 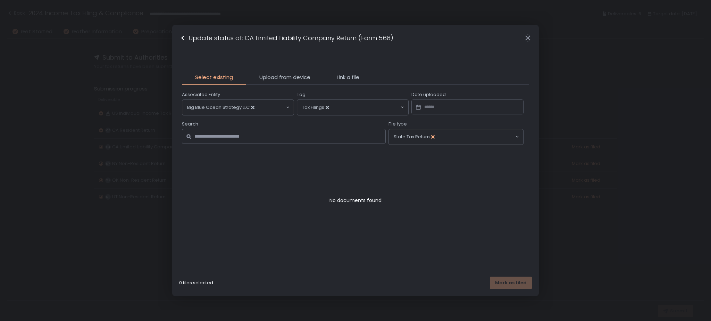 I want to click on button: Deselect Tax Filings, so click(x=327, y=108).